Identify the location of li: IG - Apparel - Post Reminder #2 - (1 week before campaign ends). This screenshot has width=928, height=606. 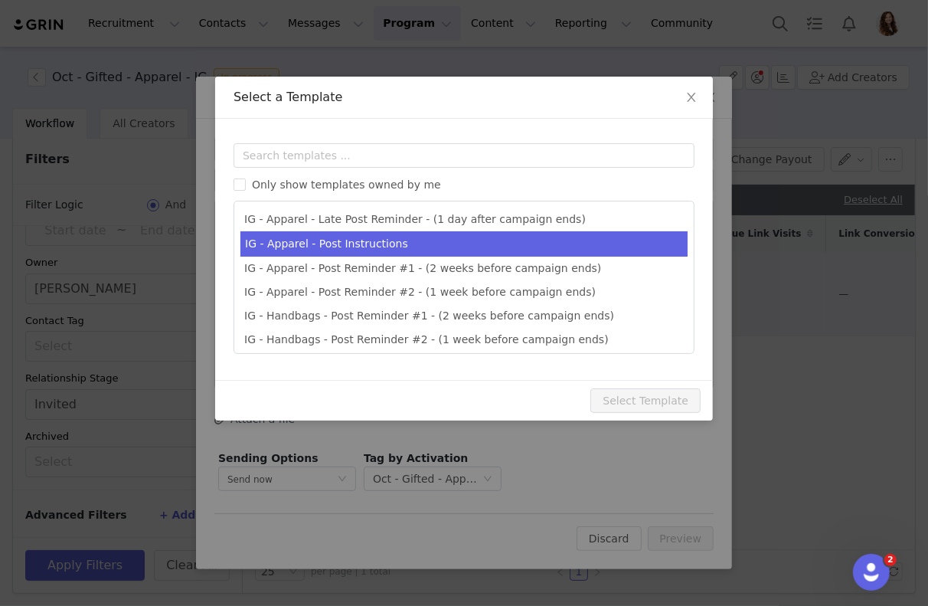
(464, 292).